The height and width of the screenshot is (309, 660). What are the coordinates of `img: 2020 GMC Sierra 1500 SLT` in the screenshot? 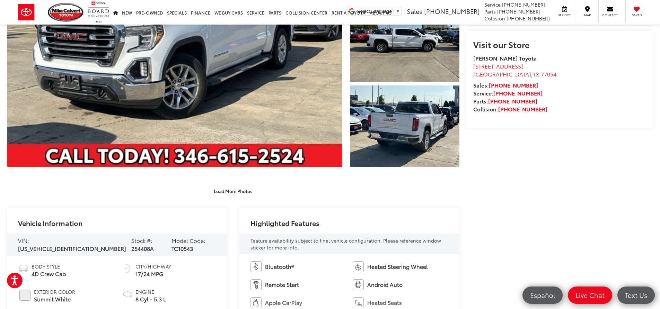 It's located at (404, 126).